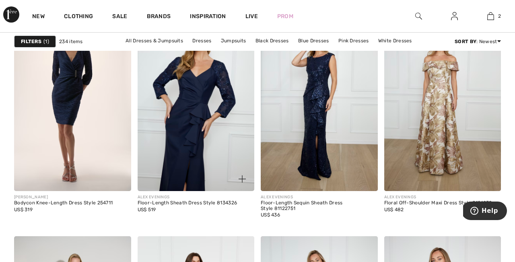 The image size is (515, 262). Describe the element at coordinates (251, 16) in the screenshot. I see `a: Live` at that location.